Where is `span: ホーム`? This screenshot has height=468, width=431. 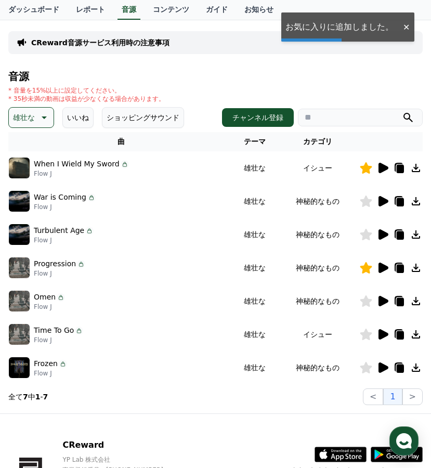
span: ホーム is located at coordinates (36, 350).